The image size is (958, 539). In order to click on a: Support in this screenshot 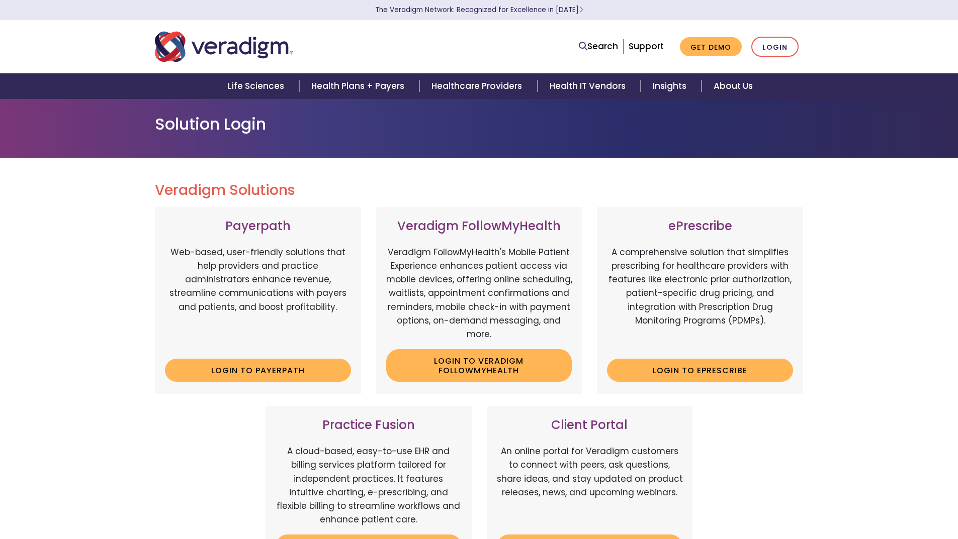, I will do `click(646, 46)`.